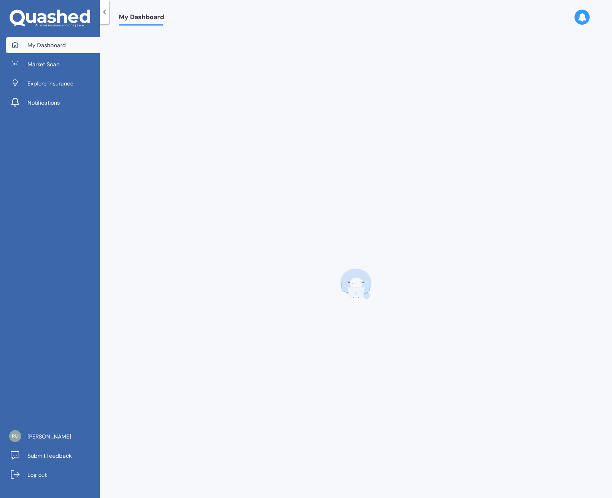 This screenshot has width=612, height=498. I want to click on img: q-laptop.bc25ffb5ccee3f42f31d.webp, so click(356, 284).